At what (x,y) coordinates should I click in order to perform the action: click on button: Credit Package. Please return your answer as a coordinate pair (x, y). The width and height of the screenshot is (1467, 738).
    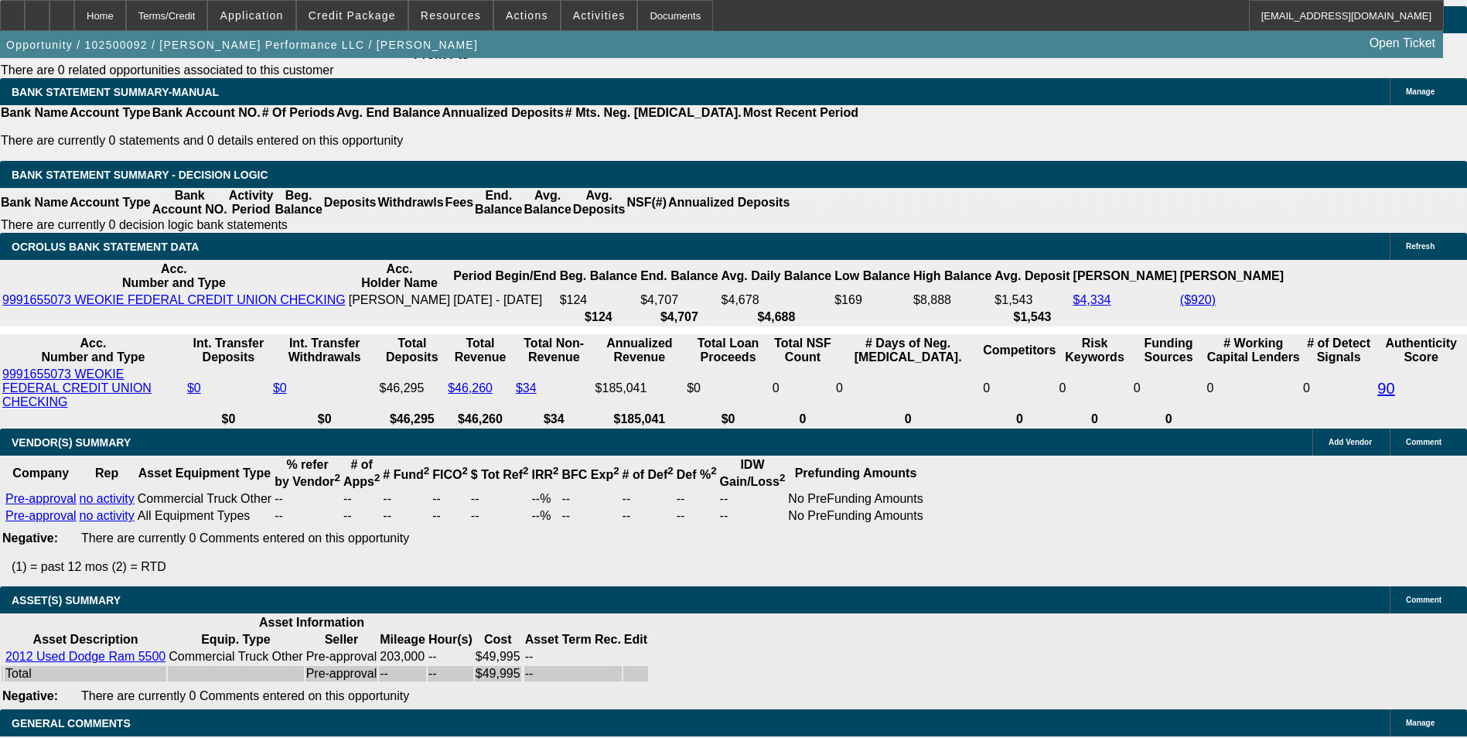
    Looking at the image, I should click on (352, 15).